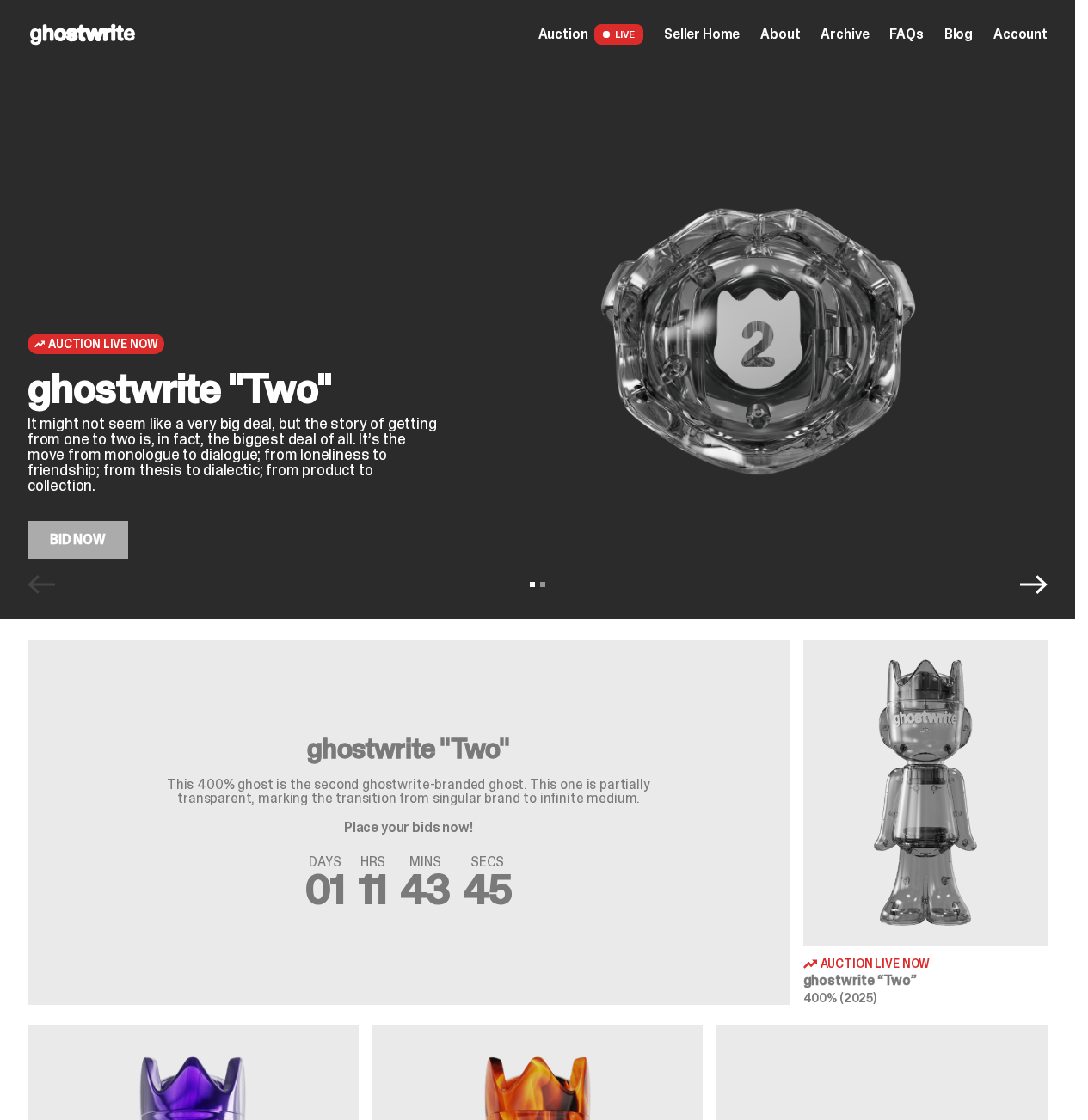 This screenshot has width=1088, height=1120. What do you see at coordinates (840, 998) in the screenshot?
I see `span: 400% (2025)` at bounding box center [840, 998].